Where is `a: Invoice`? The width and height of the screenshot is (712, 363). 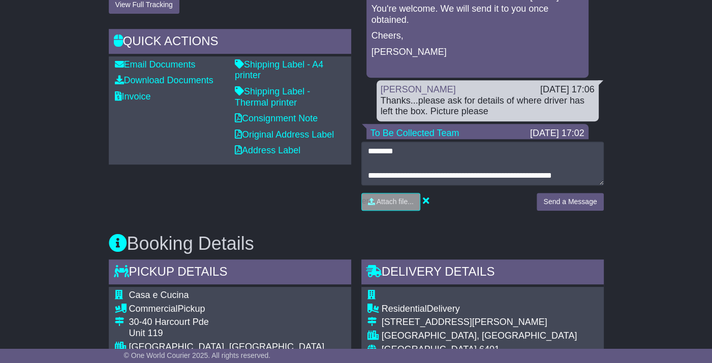 a: Invoice is located at coordinates (133, 97).